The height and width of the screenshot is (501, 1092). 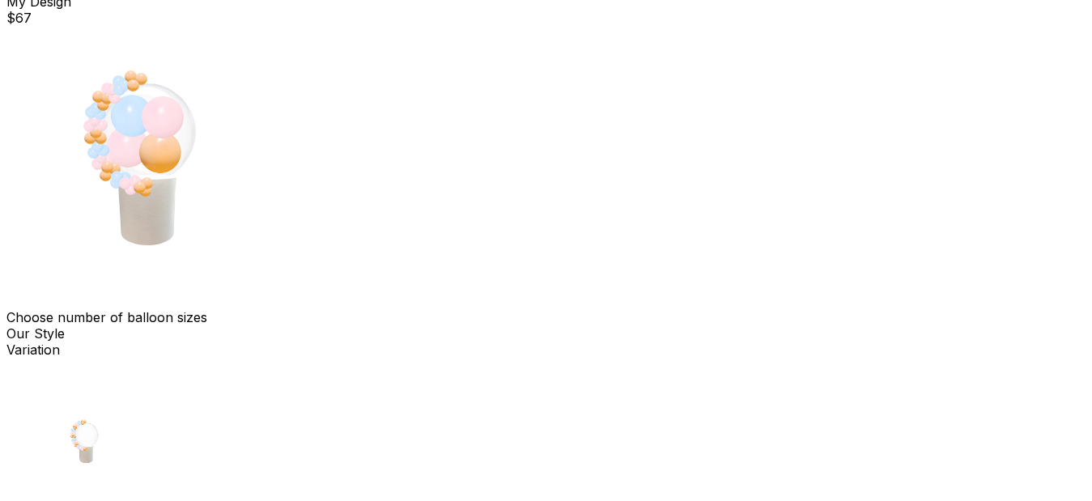 I want to click on div: $67, so click(x=546, y=18).